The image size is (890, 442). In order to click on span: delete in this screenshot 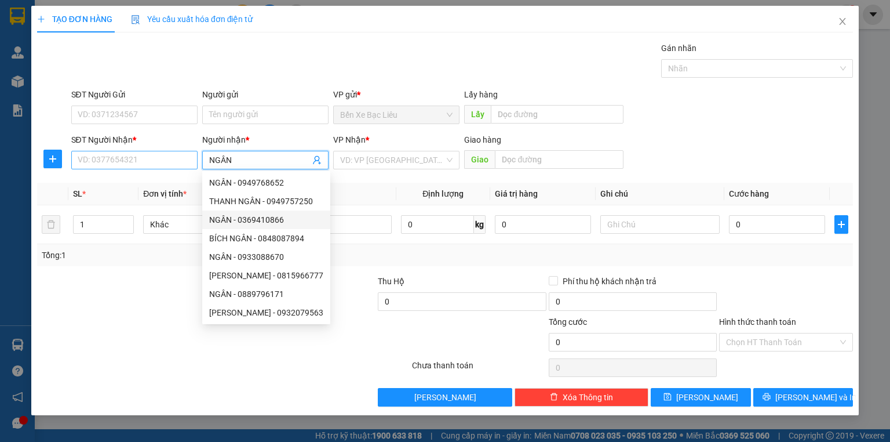, I will do `click(554, 397)`.